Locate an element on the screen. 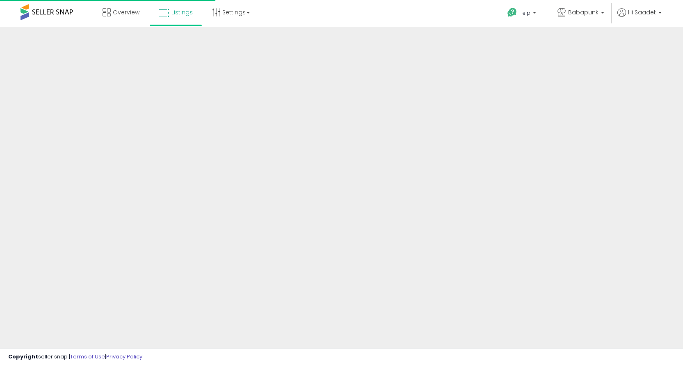  a: Help is located at coordinates (523, 14).